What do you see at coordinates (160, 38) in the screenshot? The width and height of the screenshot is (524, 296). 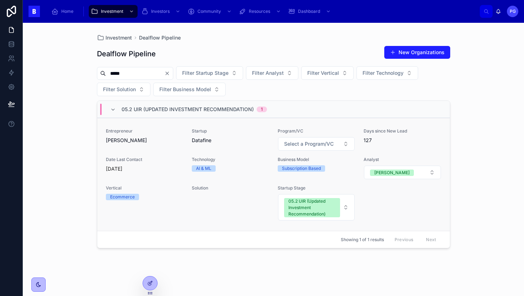 I see `span: Dealflow Pipeline` at bounding box center [160, 38].